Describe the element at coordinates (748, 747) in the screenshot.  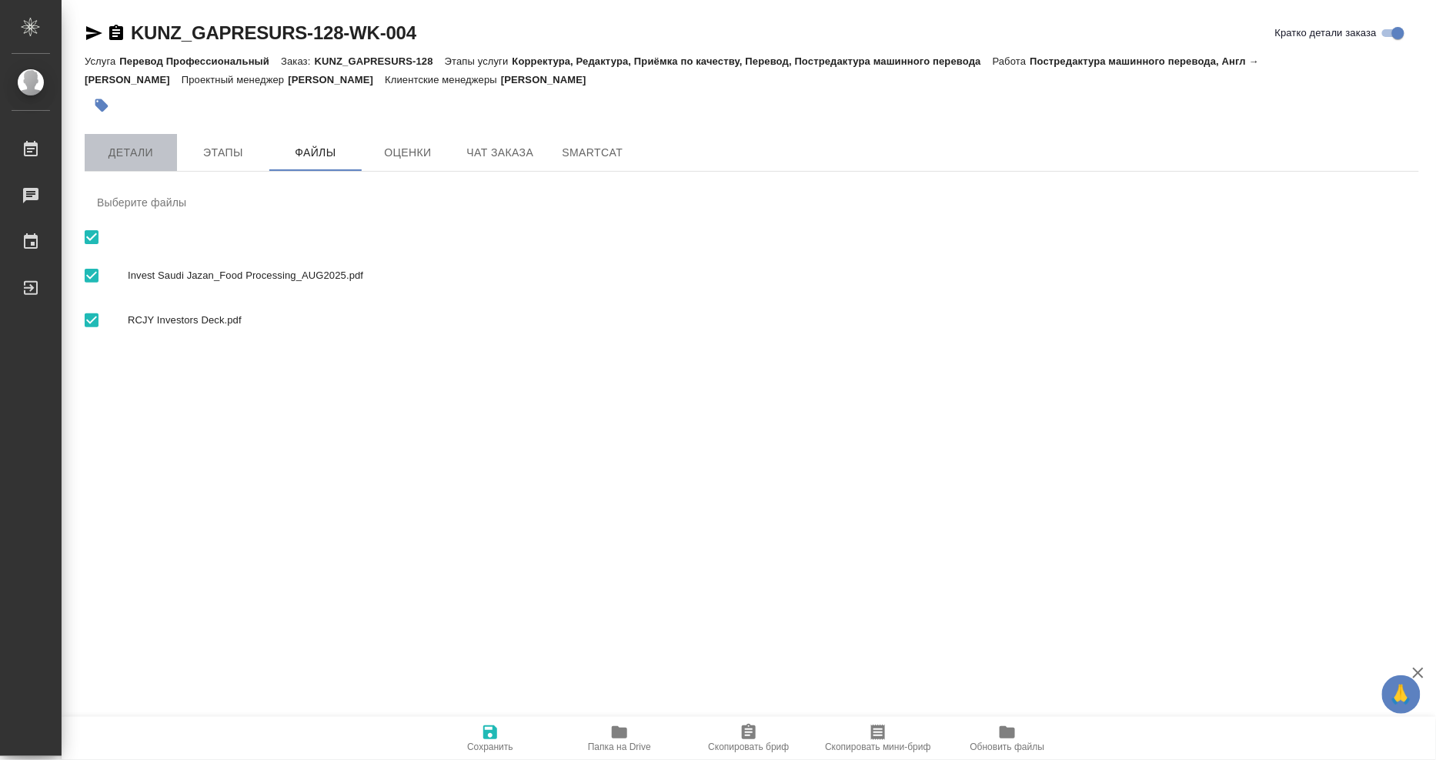
I see `span: Скопировать бриф` at that location.